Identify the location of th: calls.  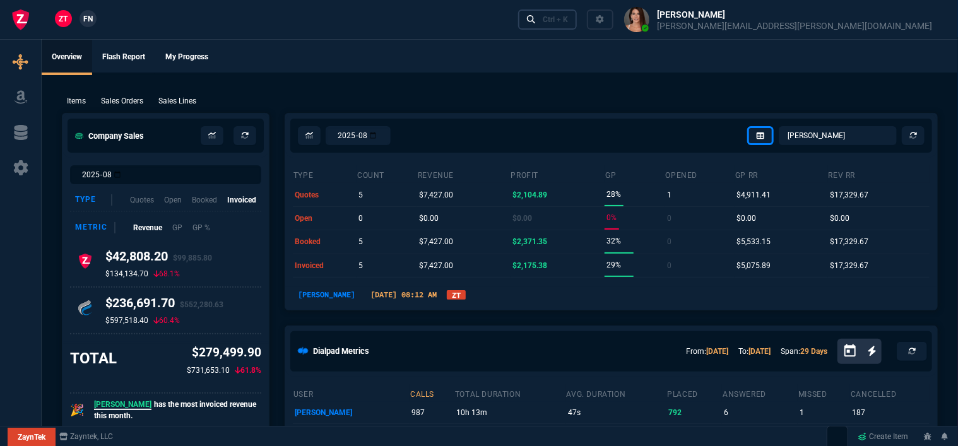
(431, 393).